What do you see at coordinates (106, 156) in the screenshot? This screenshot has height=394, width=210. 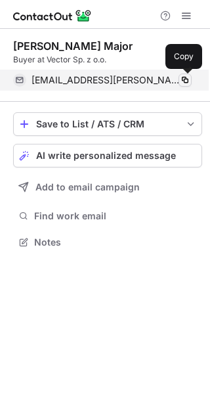 I see `span: AI write personalized message` at bounding box center [106, 156].